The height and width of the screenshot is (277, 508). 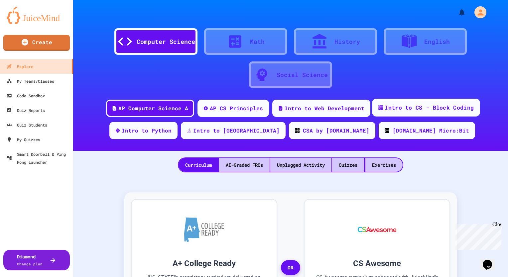 What do you see at coordinates (26, 110) in the screenshot?
I see `div: Quiz Reports` at bounding box center [26, 110].